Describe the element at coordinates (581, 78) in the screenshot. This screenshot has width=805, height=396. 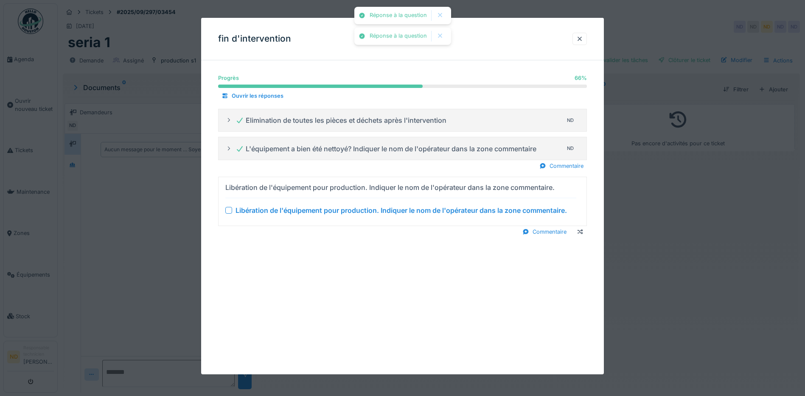
I see `div: 66 %` at that location.